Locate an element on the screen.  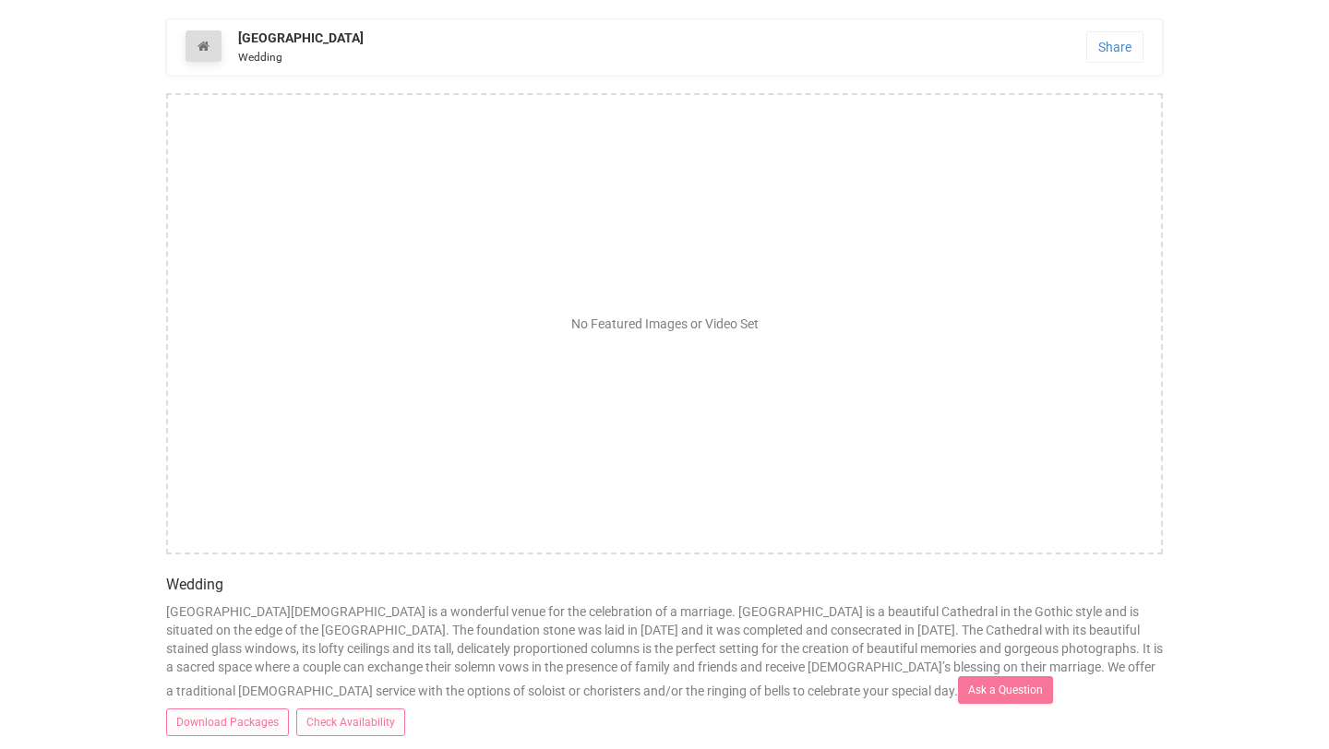
small: Wedding is located at coordinates (260, 57).